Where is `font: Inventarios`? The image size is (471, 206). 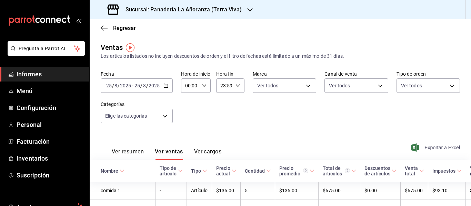 font: Inventarios is located at coordinates (32, 159).